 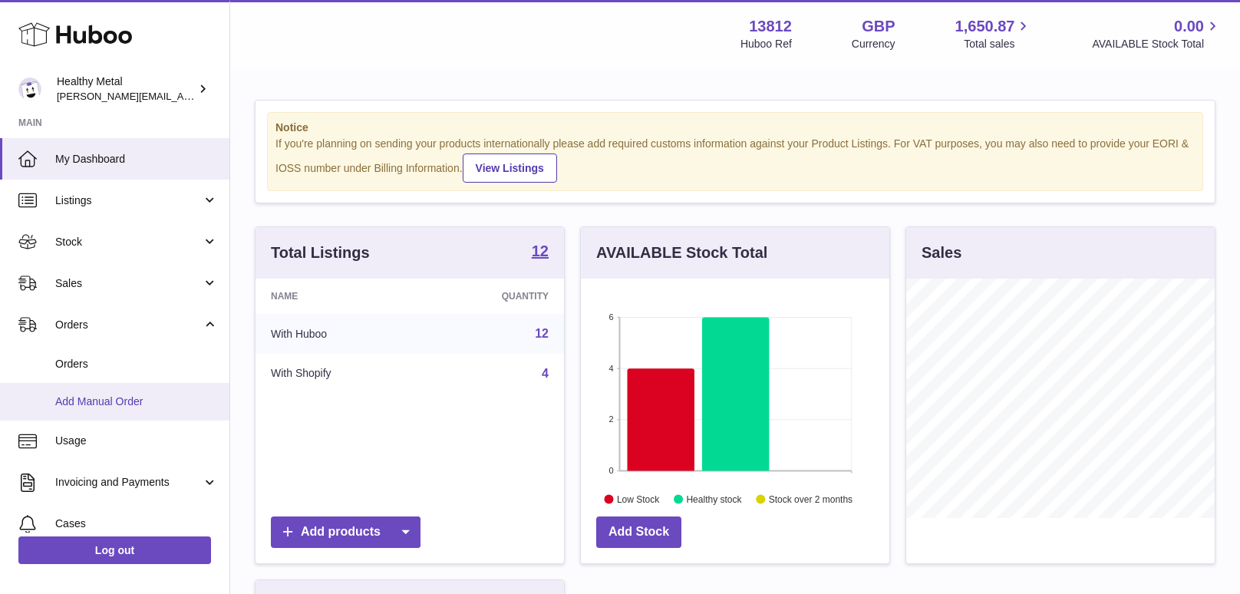 I want to click on img: jose@healthy-metal.com, so click(x=30, y=89).